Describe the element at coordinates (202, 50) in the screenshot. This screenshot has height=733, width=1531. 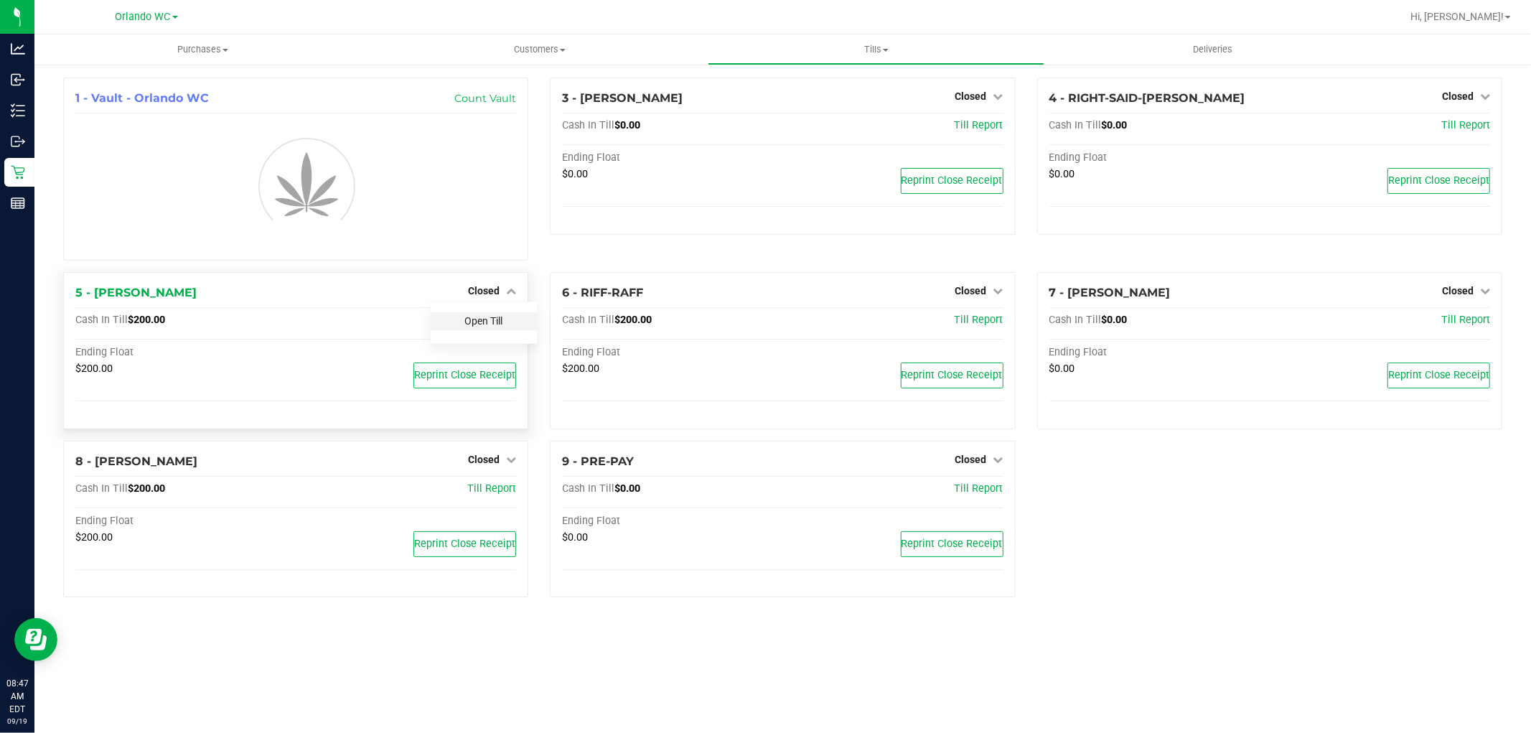
I see `a: Purchases` at that location.